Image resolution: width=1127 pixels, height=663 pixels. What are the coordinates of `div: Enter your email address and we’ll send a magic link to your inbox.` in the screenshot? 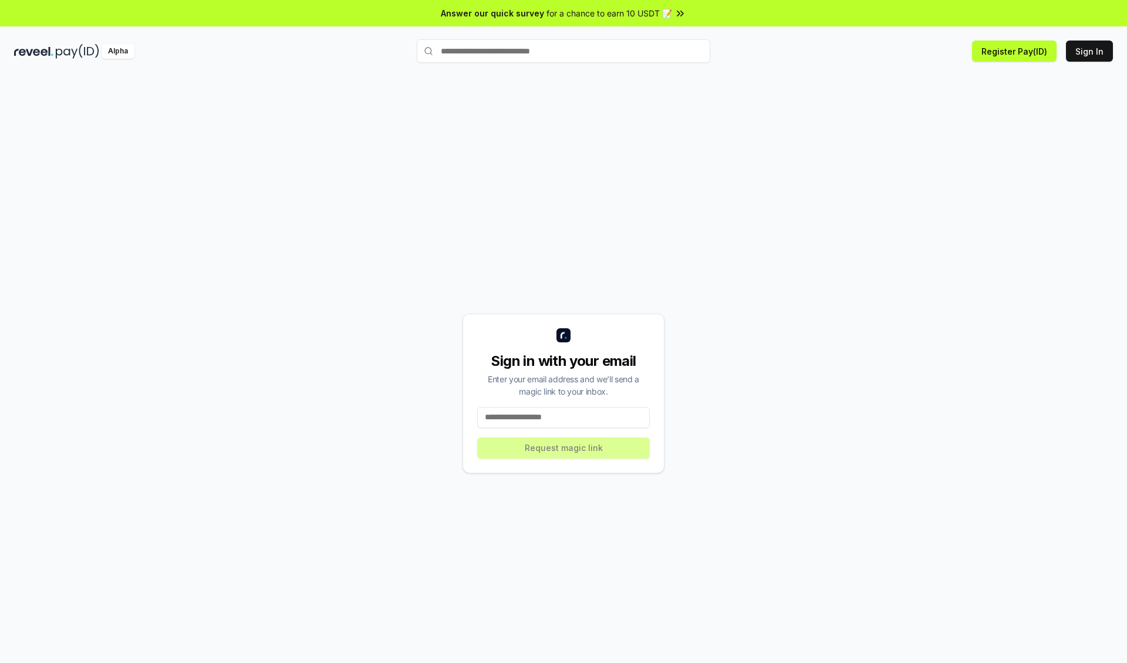 It's located at (564, 385).